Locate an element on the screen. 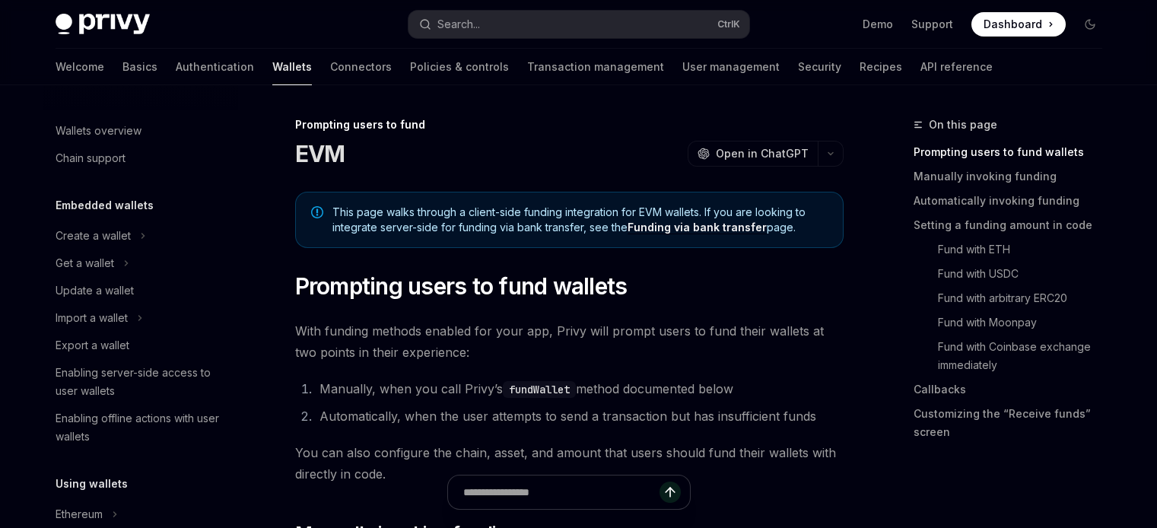  svg: Note is located at coordinates (317, 212).